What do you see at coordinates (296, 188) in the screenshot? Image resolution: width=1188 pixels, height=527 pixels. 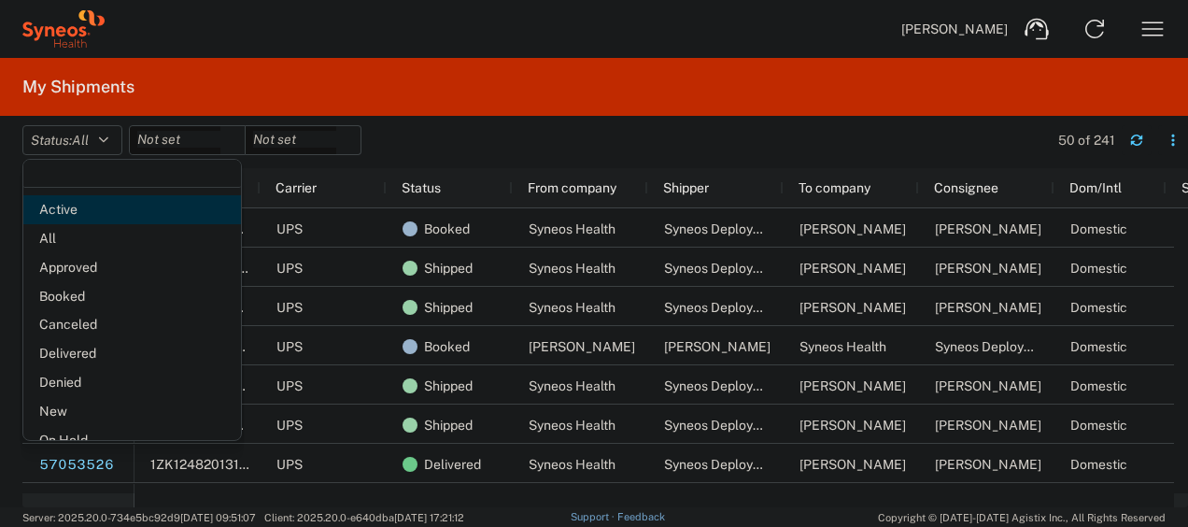 I see `span: Carrier` at bounding box center [296, 188].